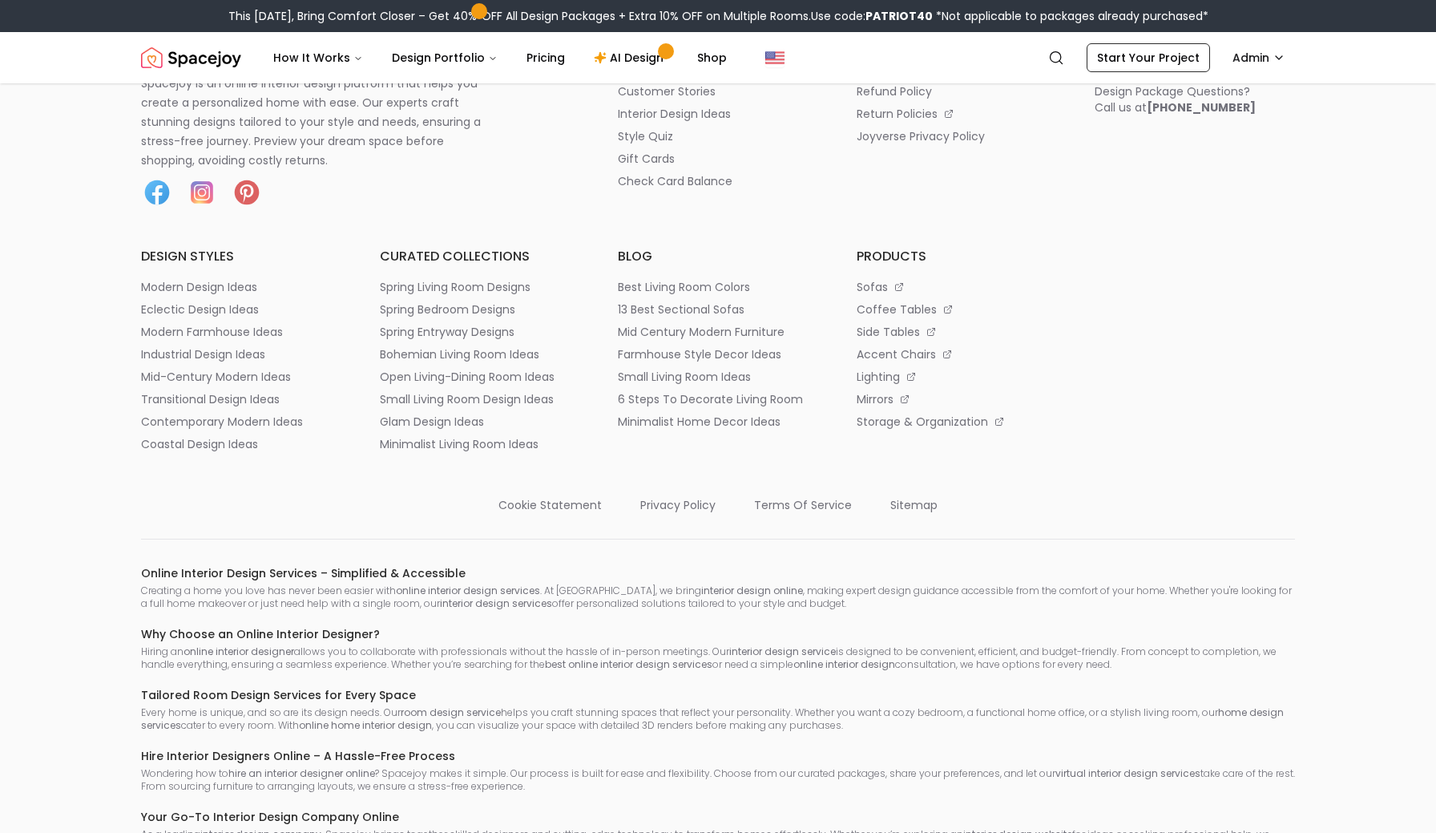 This screenshot has height=833, width=1436. What do you see at coordinates (202, 192) in the screenshot?
I see `a: Instagram icon` at bounding box center [202, 192].